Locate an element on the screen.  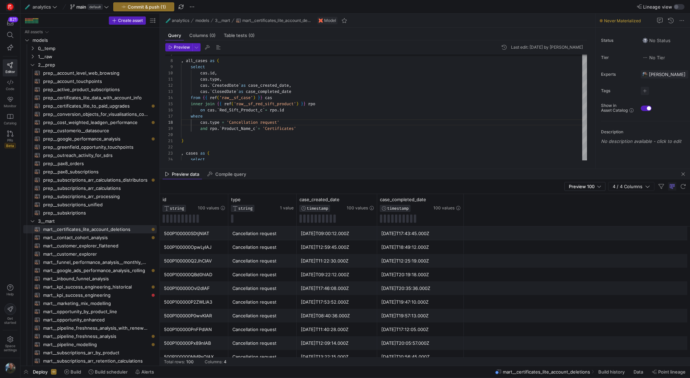
a: mart__marketing_mix_modelling​​​​​​​​​​ is located at coordinates (90, 303).